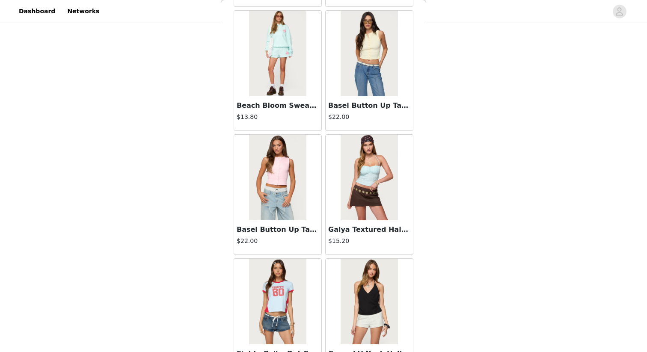  What do you see at coordinates (277, 302) in the screenshot?
I see `img: Eighty Polka Dot Contrast T Shirt` at bounding box center [277, 302].